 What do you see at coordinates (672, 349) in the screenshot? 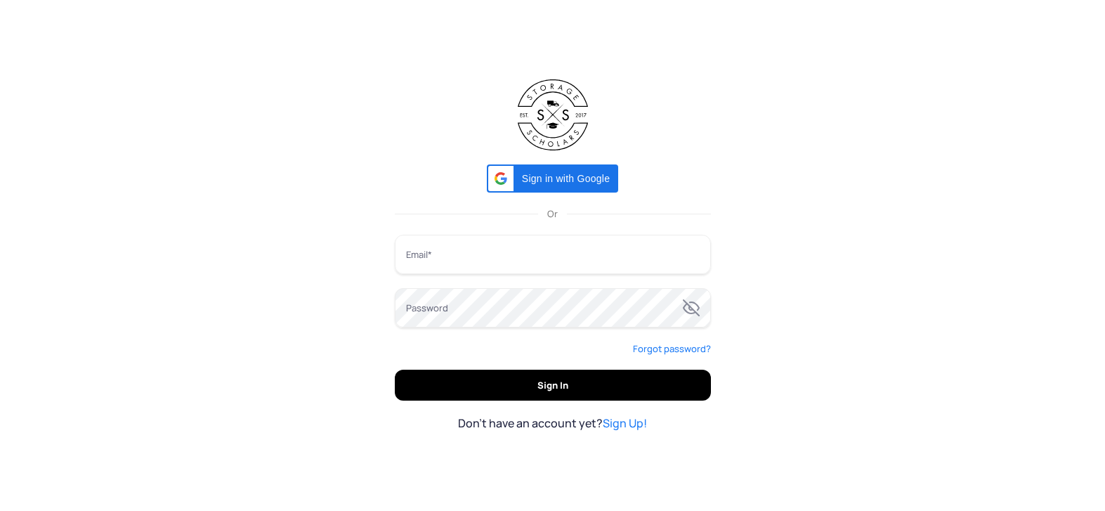
I see `span: Forgot password?` at bounding box center [672, 349].